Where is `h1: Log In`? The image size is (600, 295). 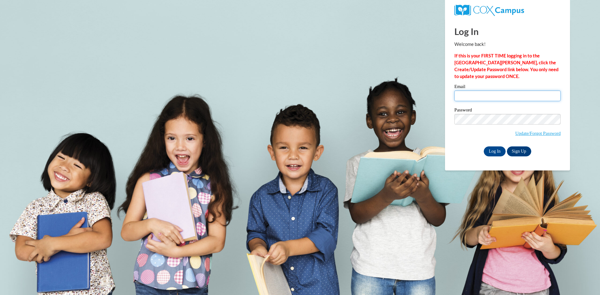 h1: Log In is located at coordinates (508, 31).